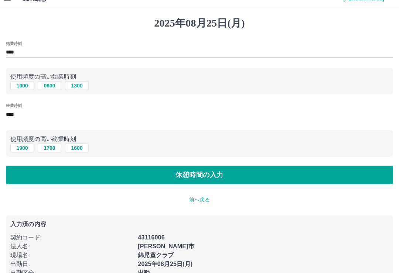 This screenshot has height=273, width=399. What do you see at coordinates (49, 148) in the screenshot?
I see `button: 1700` at bounding box center [49, 148].